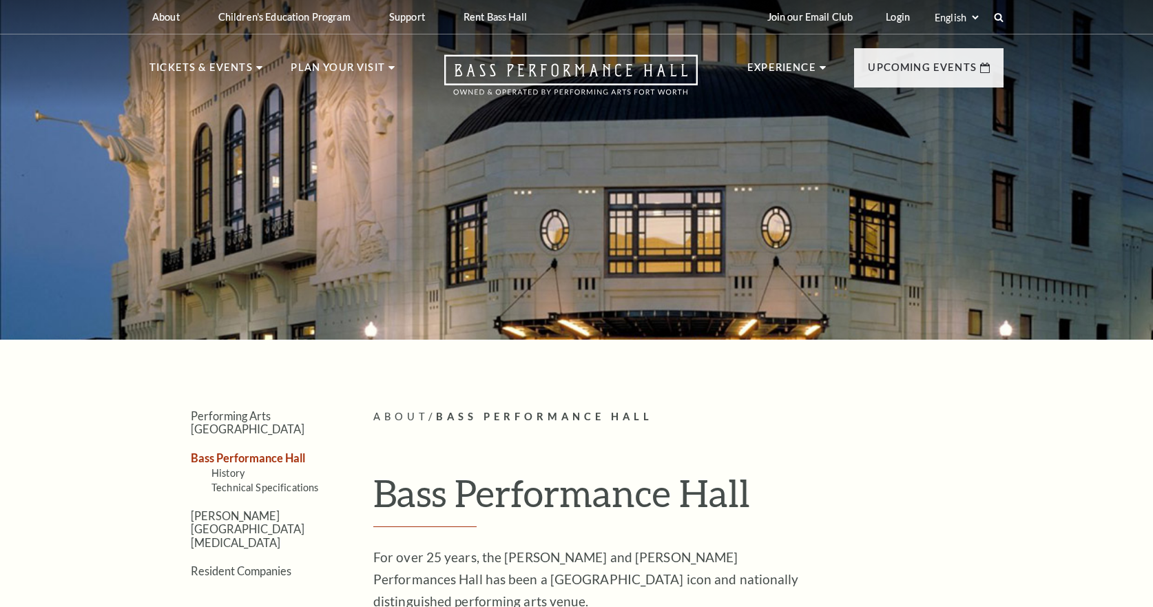 The image size is (1153, 607). I want to click on span: Bass Performance Hall, so click(544, 416).